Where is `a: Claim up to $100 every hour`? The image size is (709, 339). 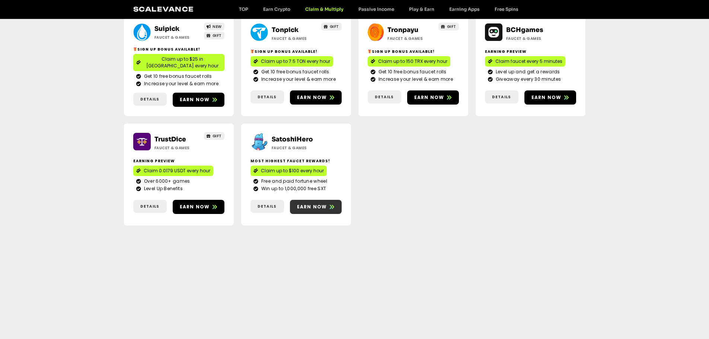
a: Claim up to $100 every hour is located at coordinates (289, 171).